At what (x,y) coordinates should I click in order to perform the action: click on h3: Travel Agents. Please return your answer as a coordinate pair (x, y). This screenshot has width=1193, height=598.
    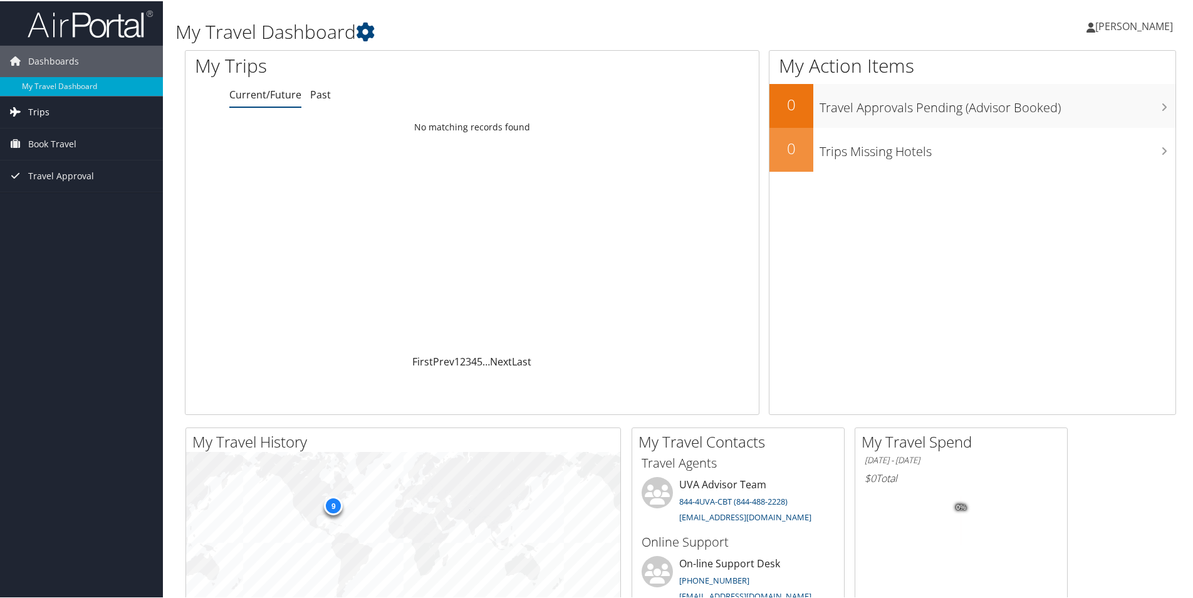
    Looking at the image, I should click on (738, 462).